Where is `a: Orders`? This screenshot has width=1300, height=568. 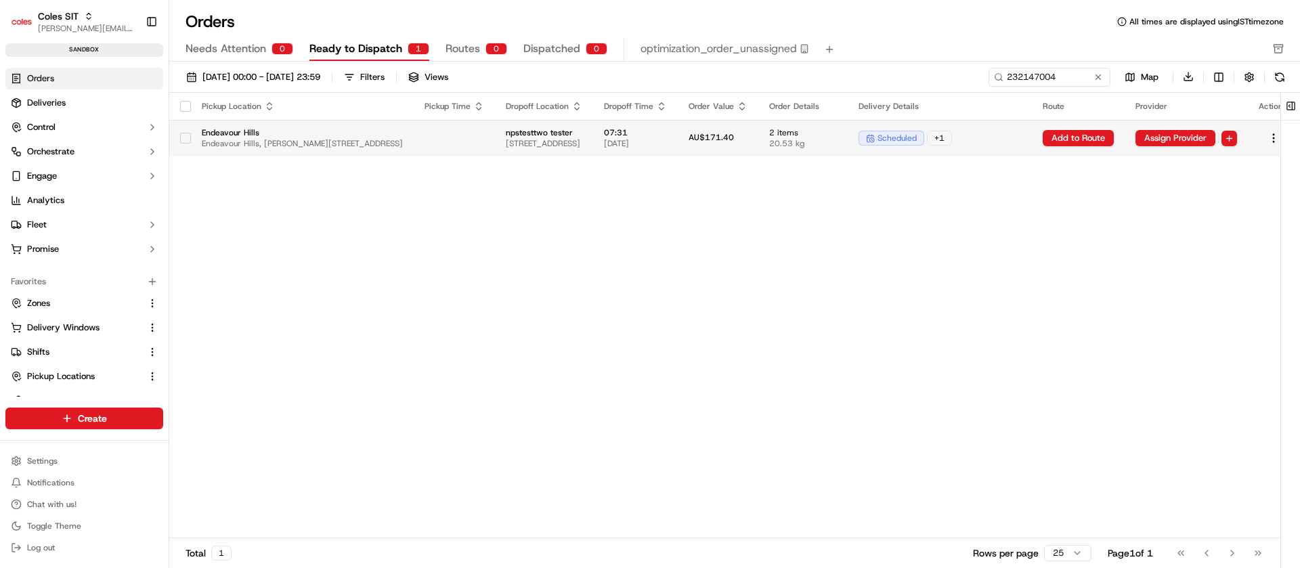
a: Orders is located at coordinates (84, 79).